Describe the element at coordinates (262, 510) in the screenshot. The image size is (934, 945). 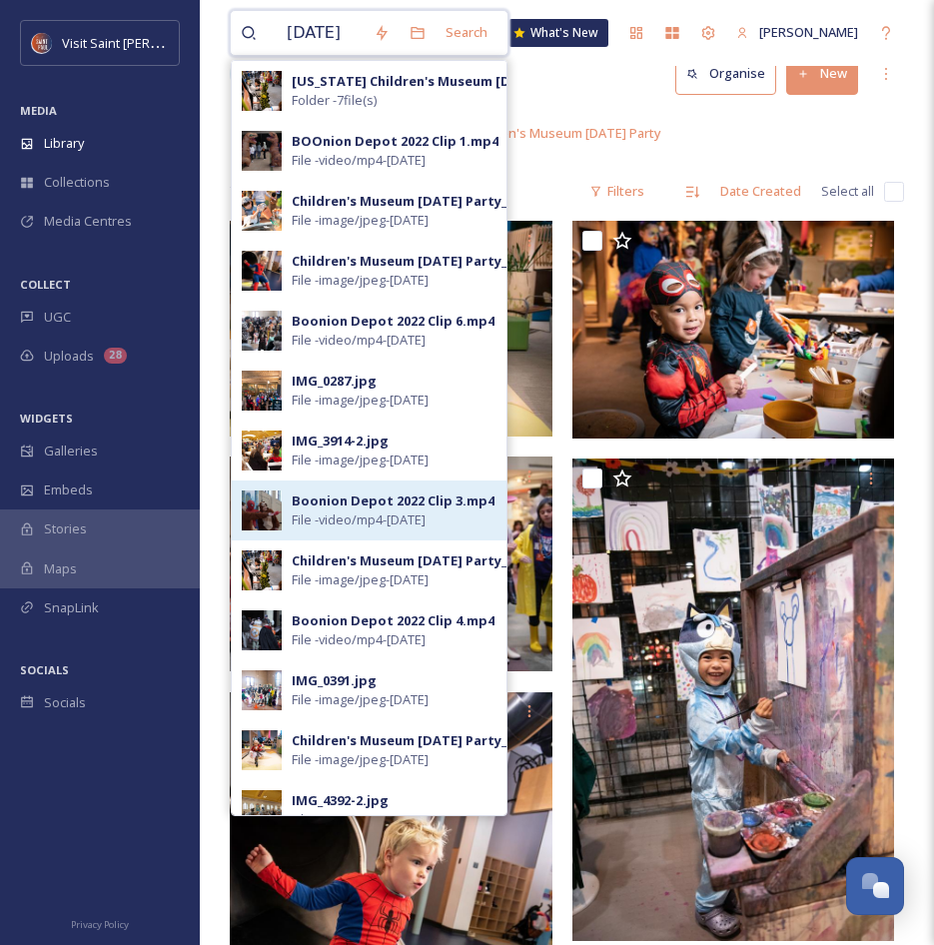
I see `img: 8e7b7c59-ae51-4785-8337-44a24f72e3e5.jpg` at that location.